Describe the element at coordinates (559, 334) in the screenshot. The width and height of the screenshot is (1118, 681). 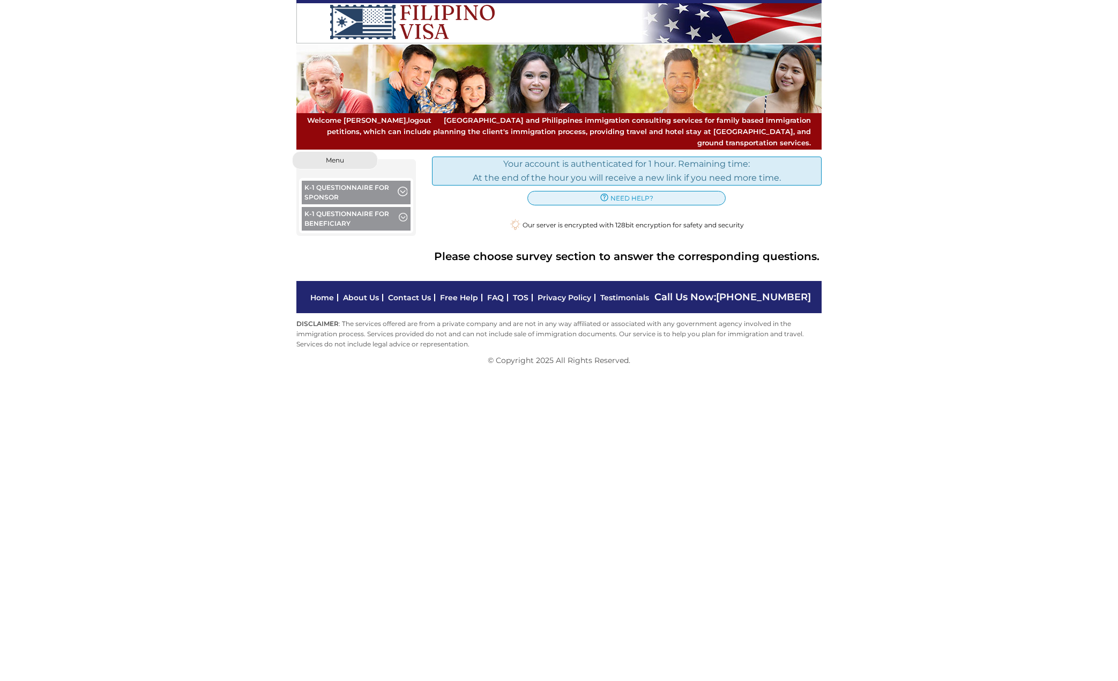
I see `p: : The services offered are from a private company and are not in any way affiliated or associated...` at that location.